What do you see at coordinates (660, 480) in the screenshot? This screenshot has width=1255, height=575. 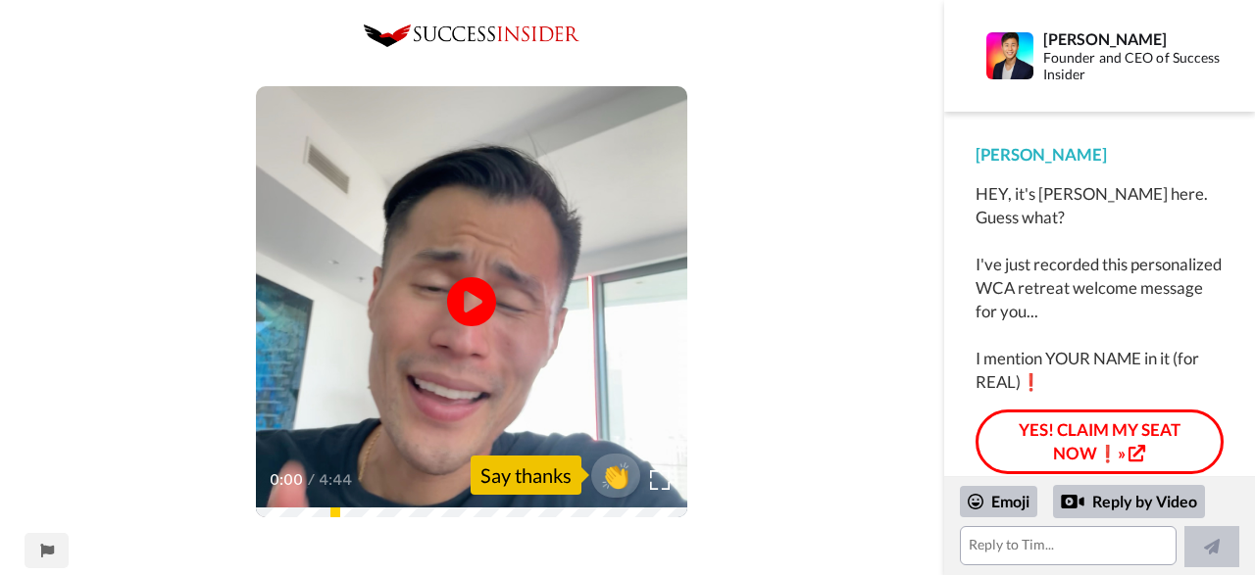 I see `img: Full screen` at bounding box center [660, 480].